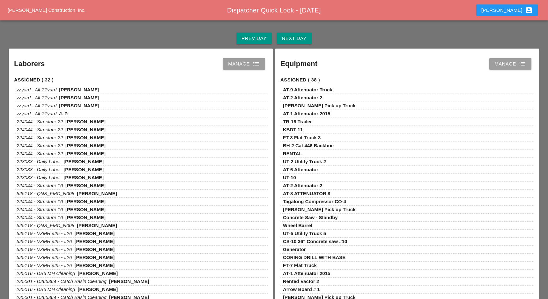  Describe the element at coordinates (141, 80) in the screenshot. I see `h4: Assigned ( 32 )` at that location.